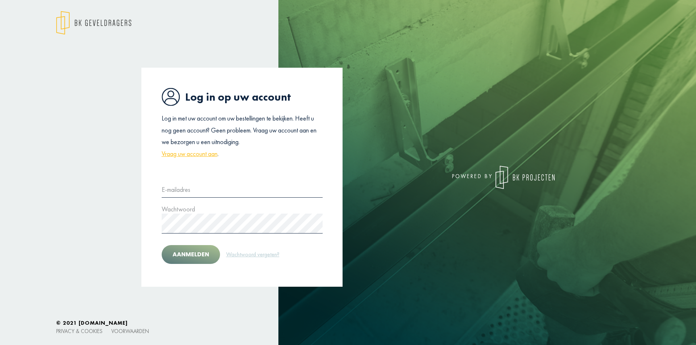 Image resolution: width=696 pixels, height=345 pixels. What do you see at coordinates (190, 154) in the screenshot?
I see `a: Vraag uw account aan` at bounding box center [190, 154].